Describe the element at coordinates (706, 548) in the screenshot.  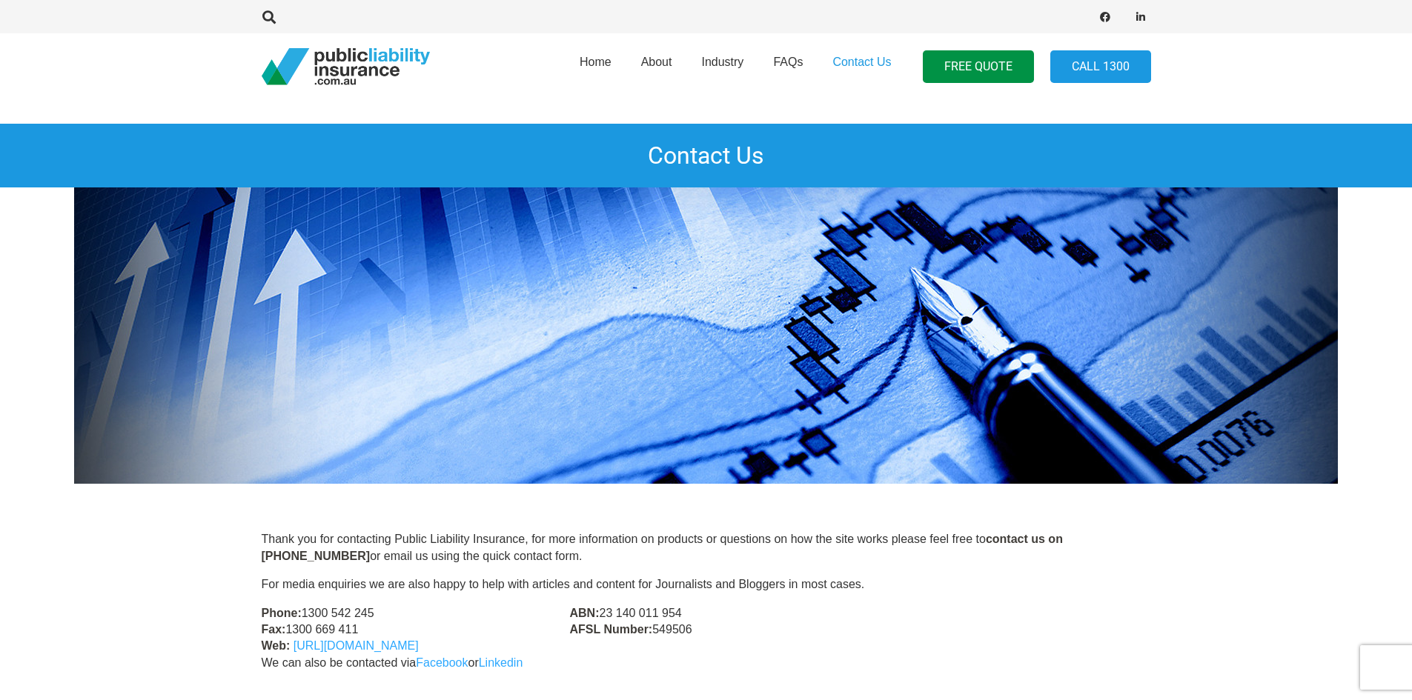
I see `p: Thank you for contacting Public Liability Insurance, for more information on products or question...` at that location.